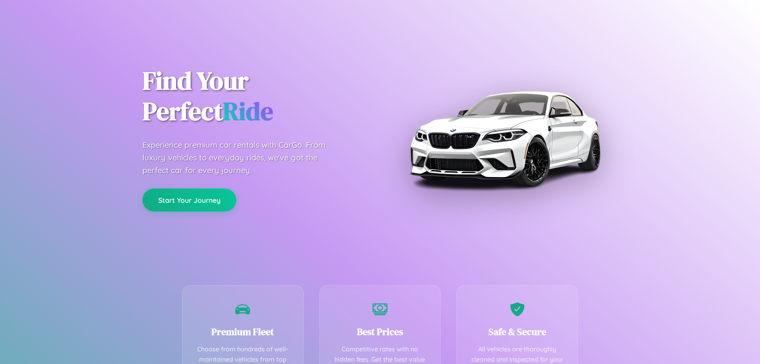 The image size is (760, 364). I want to click on span: Ride, so click(248, 111).